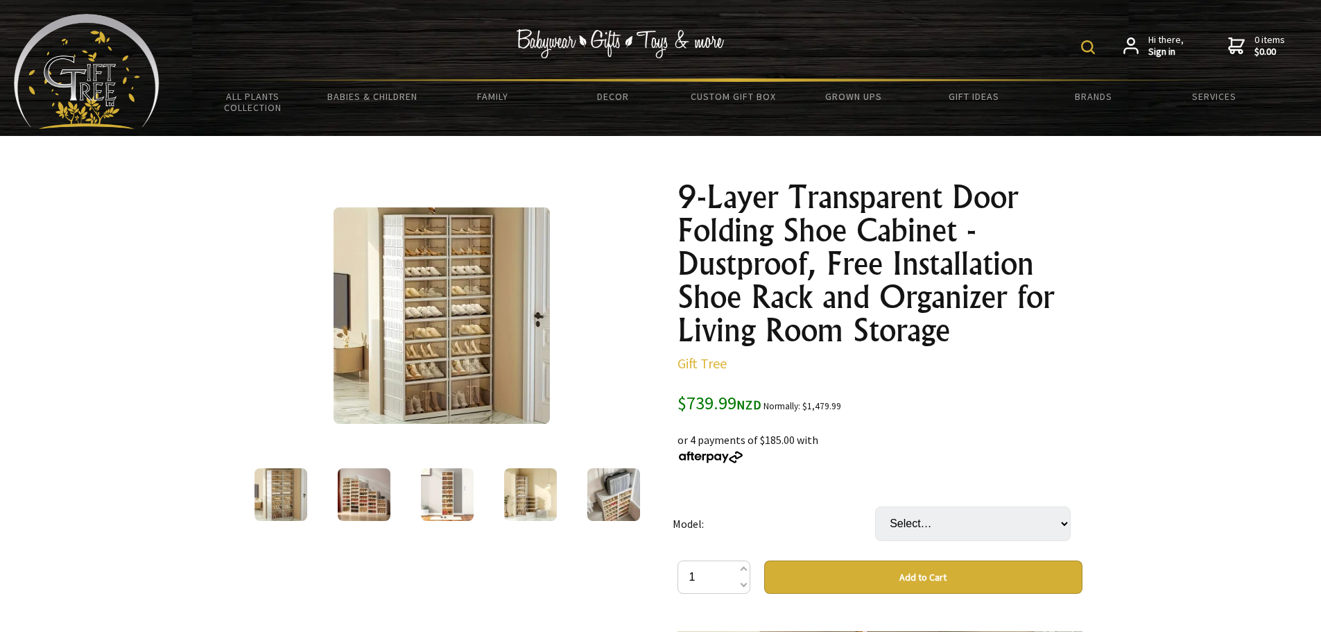 The image size is (1321, 632). I want to click on span: Hi there,, so click(1166, 46).